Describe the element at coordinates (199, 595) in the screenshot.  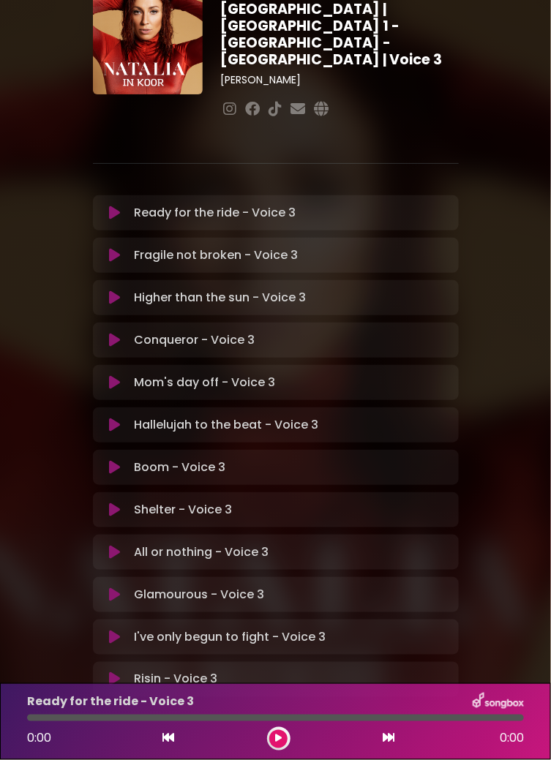
I see `p: Glamourous - Voice 3` at that location.